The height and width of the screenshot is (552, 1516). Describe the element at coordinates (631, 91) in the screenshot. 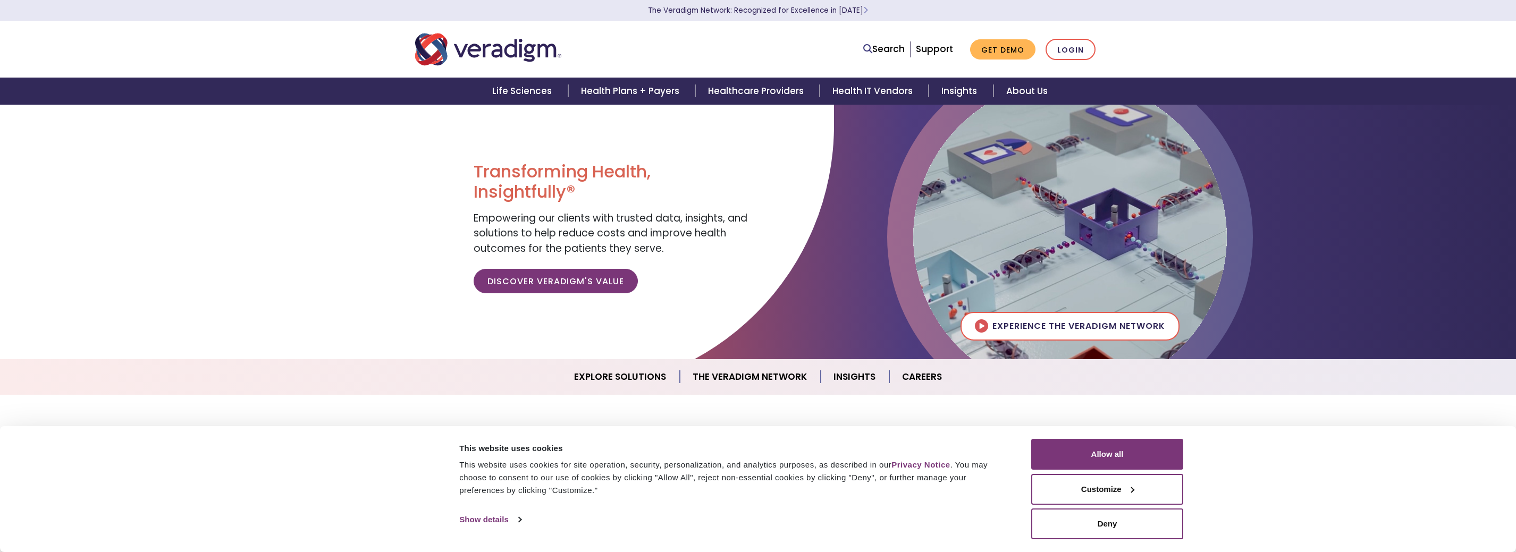

I see `a: Health Plans + Payers` at that location.